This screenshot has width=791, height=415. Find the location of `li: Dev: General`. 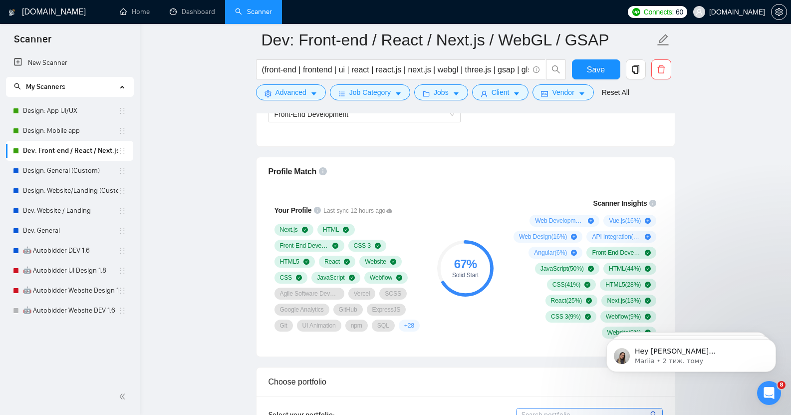

li: Dev: General is located at coordinates (69, 231).